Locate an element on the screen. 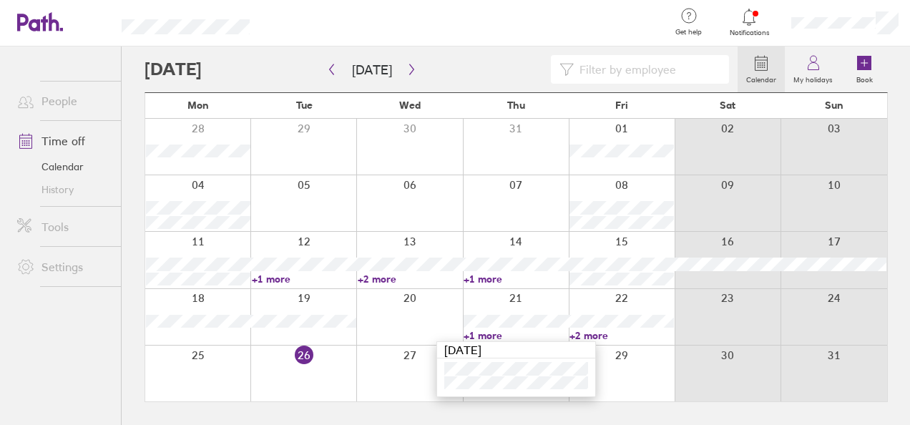  label: Book is located at coordinates (864, 78).